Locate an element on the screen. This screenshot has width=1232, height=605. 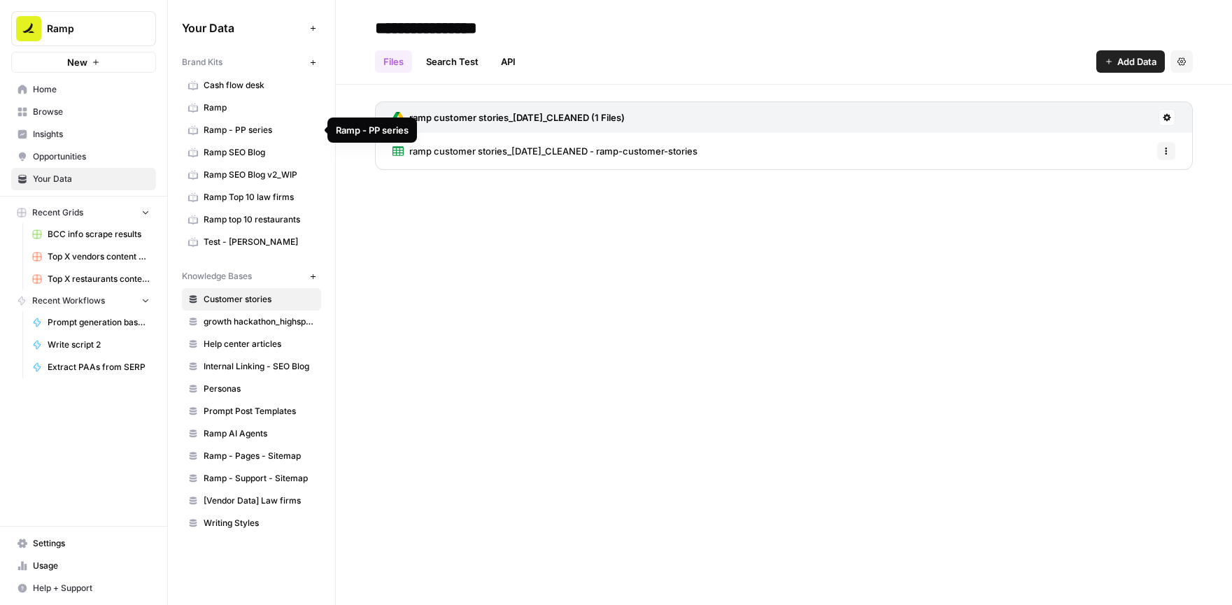
a: Top X vendors content generator is located at coordinates (91, 257).